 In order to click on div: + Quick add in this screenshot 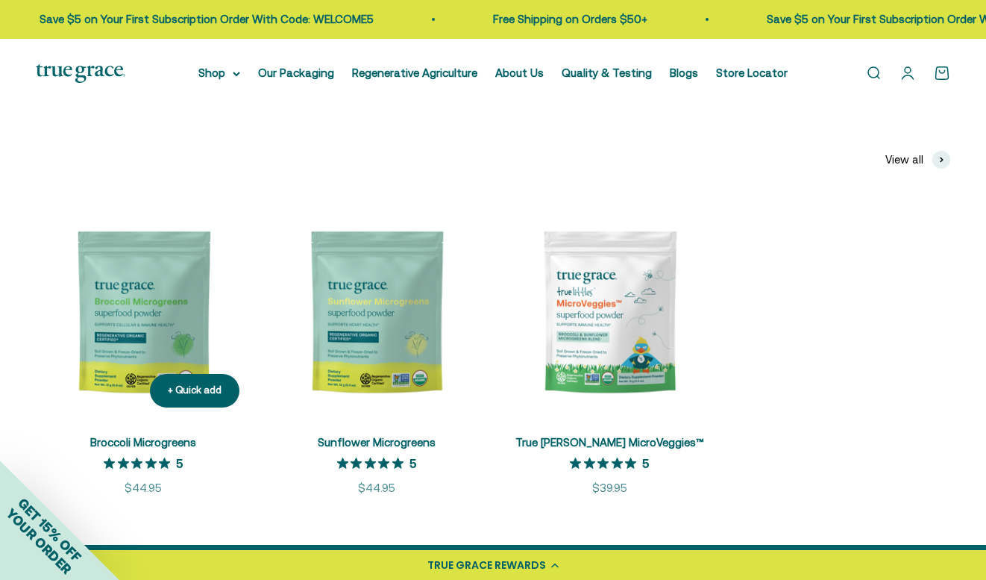, I will do `click(195, 390)`.